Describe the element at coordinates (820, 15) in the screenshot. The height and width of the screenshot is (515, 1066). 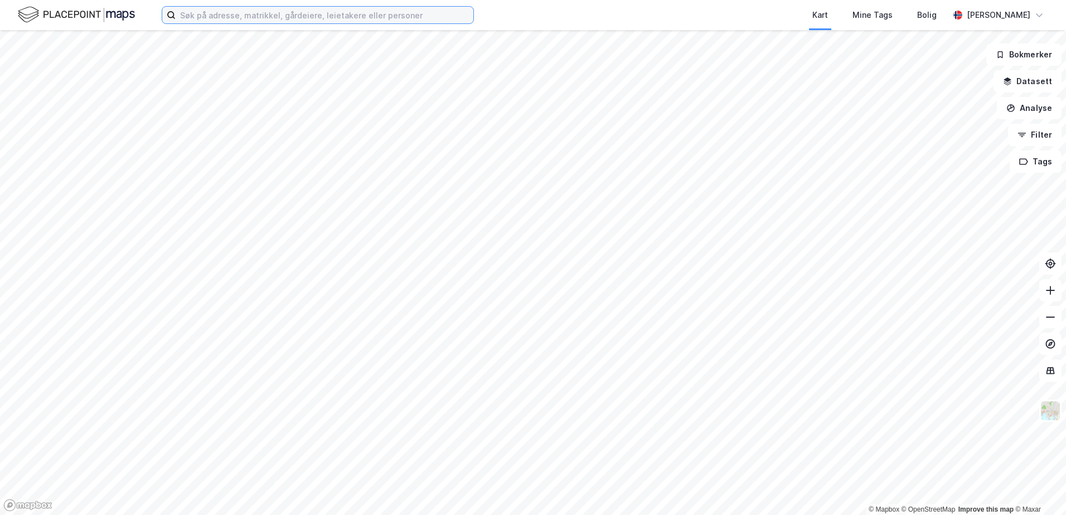
I see `div: Kart` at that location.